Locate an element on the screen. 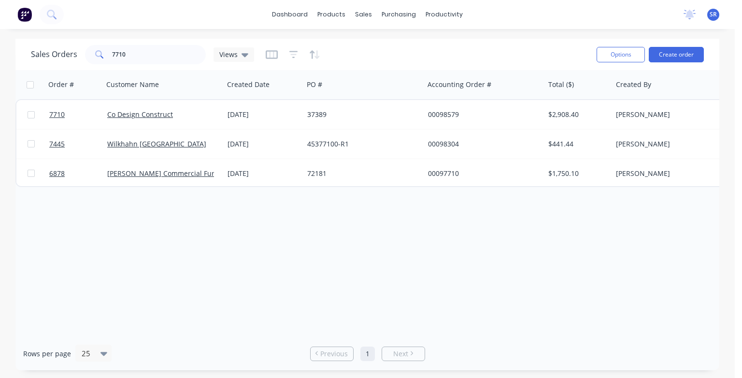 This screenshot has height=378, width=742. span: SR is located at coordinates (713, 15).